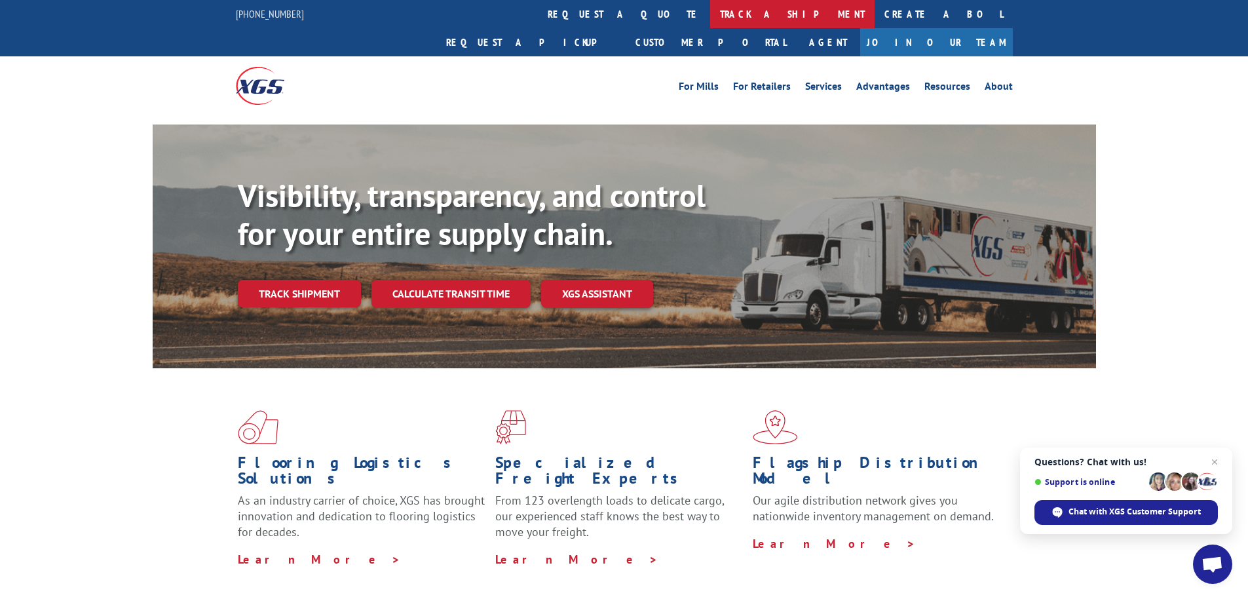  I want to click on a: XGS ASSISTANT, so click(597, 293).